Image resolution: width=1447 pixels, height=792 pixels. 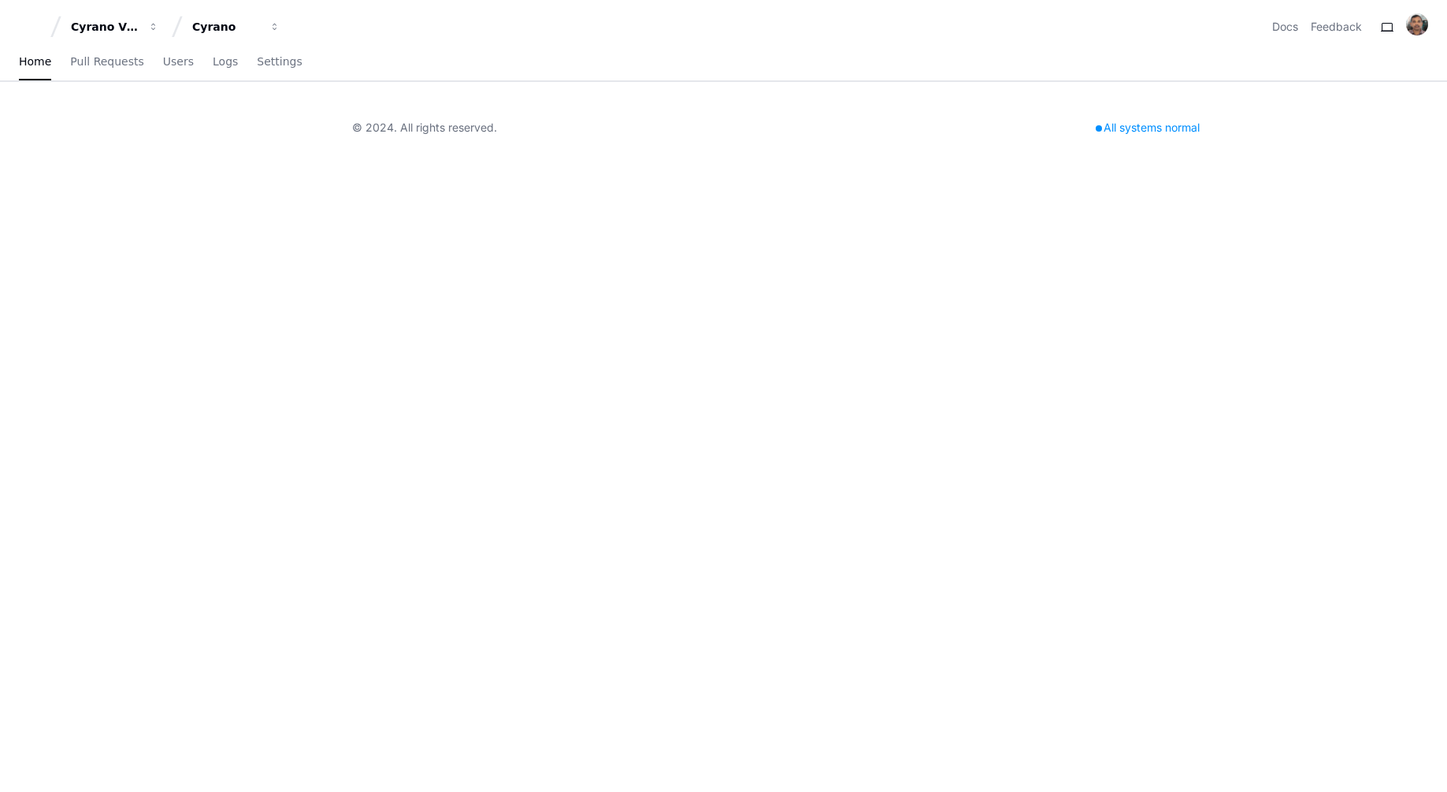 What do you see at coordinates (115, 27) in the screenshot?
I see `button: Cyrano Video` at bounding box center [115, 27].